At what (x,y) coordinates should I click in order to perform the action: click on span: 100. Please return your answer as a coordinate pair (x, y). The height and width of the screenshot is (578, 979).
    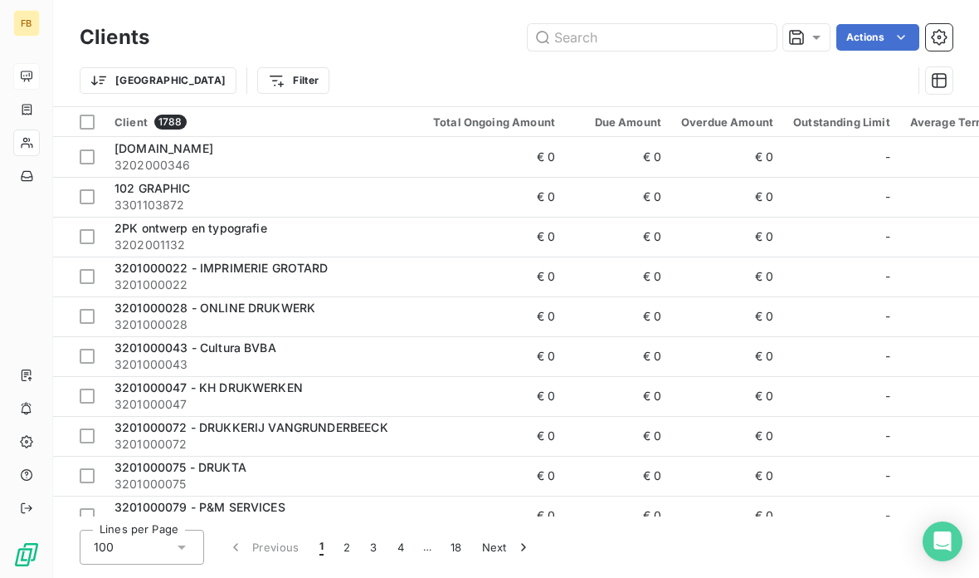
    Looking at the image, I should click on (104, 547).